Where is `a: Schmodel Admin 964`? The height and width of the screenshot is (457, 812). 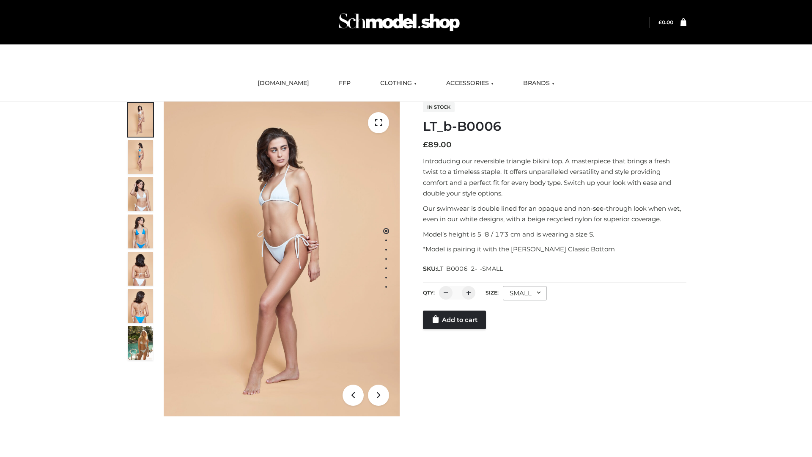
a: Schmodel Admin 964 is located at coordinates (399, 22).